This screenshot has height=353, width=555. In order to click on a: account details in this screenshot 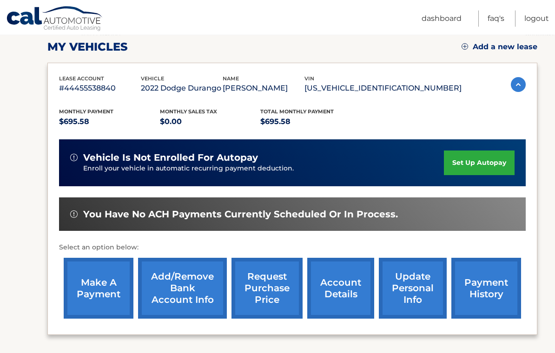, I will do `click(341, 289)`.